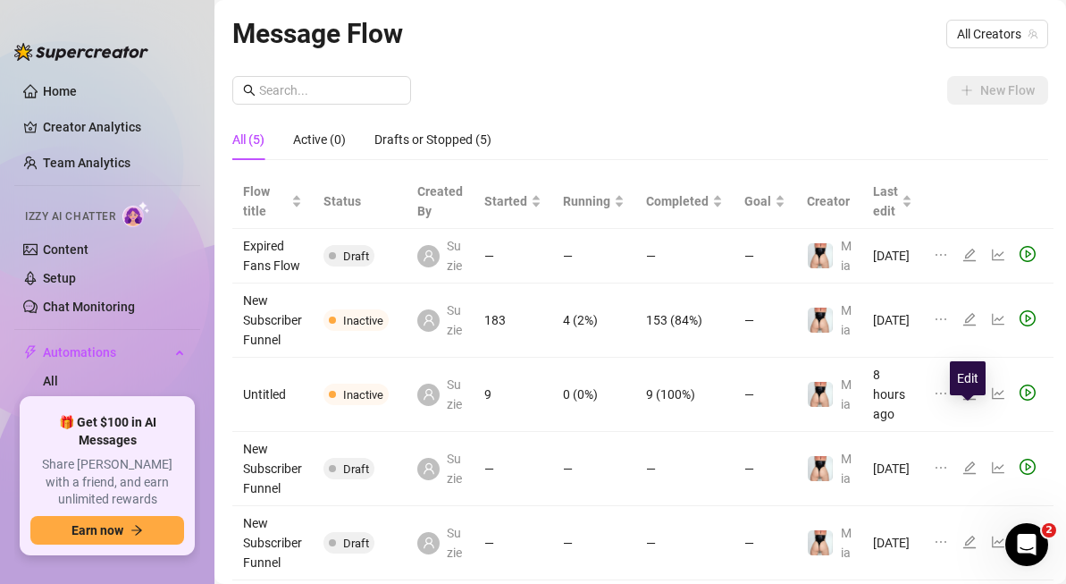 This screenshot has height=584, width=1066. Describe the element at coordinates (593, 320) in the screenshot. I see `td: 4 (2%)` at that location.